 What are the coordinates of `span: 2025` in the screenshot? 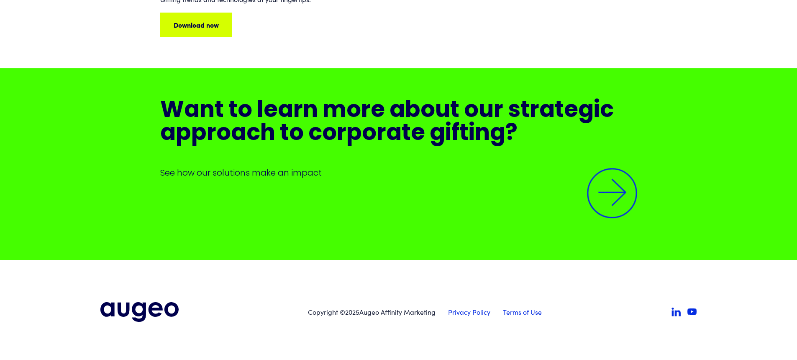 It's located at (352, 311).